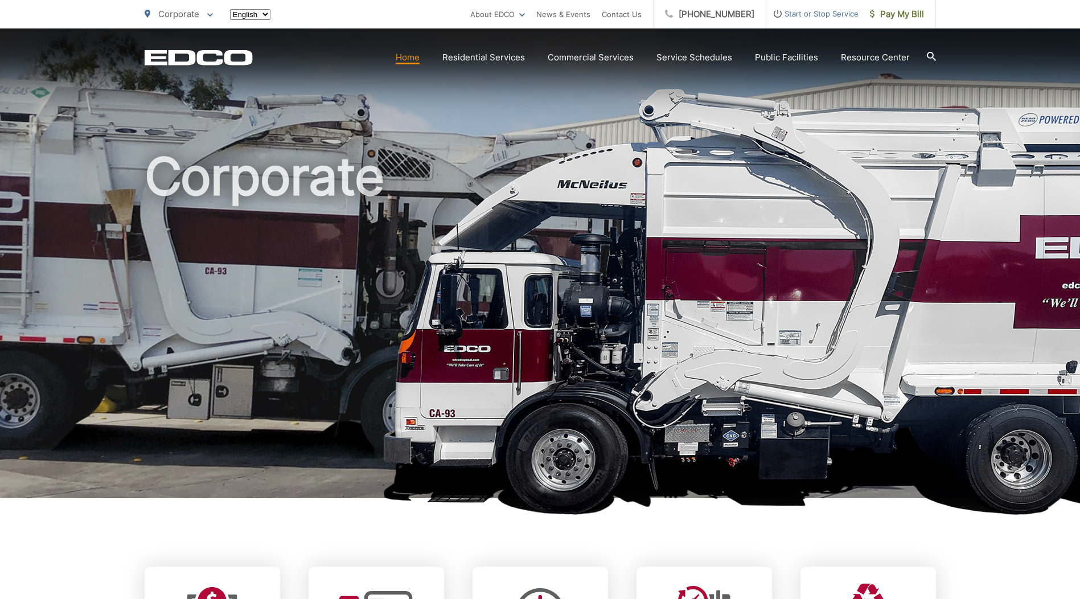  What do you see at coordinates (498, 14) in the screenshot?
I see `a: About EDCO` at bounding box center [498, 14].